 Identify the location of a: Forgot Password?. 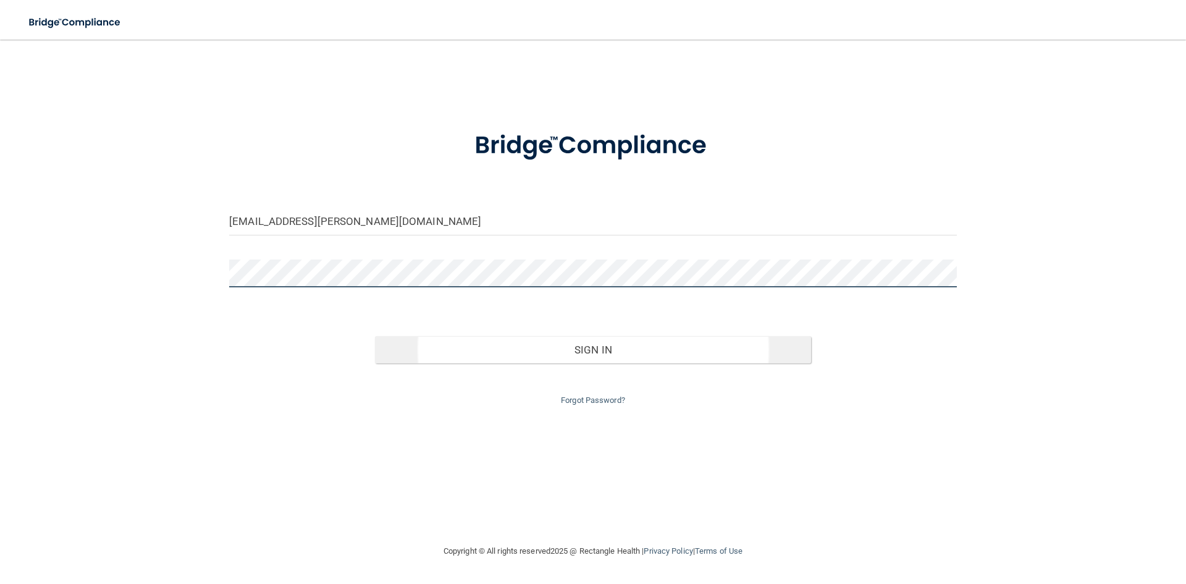
(593, 400).